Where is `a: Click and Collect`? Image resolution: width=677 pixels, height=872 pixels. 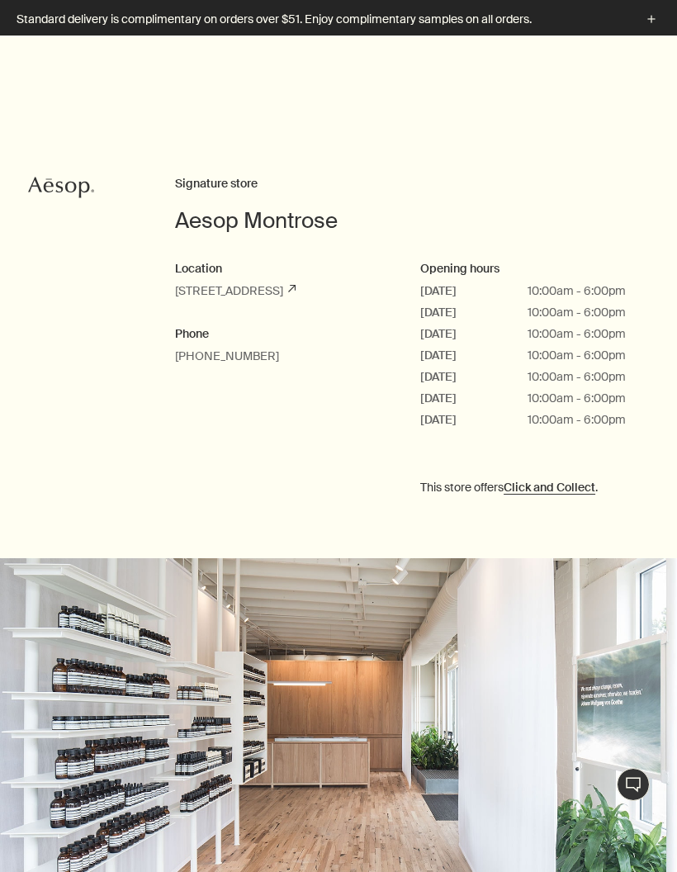 a: Click and Collect is located at coordinates (549, 487).